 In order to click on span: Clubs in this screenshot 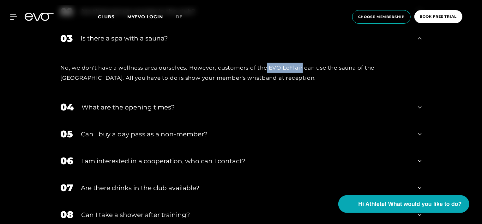, I will do `click(106, 17)`.